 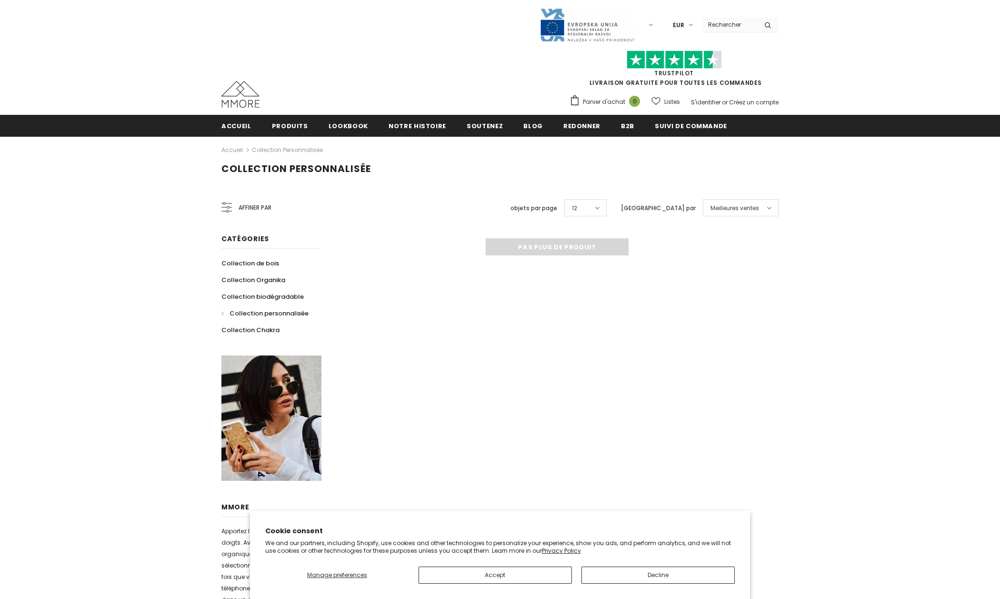 What do you see at coordinates (706, 102) in the screenshot?
I see `a: S'identifier` at bounding box center [706, 102].